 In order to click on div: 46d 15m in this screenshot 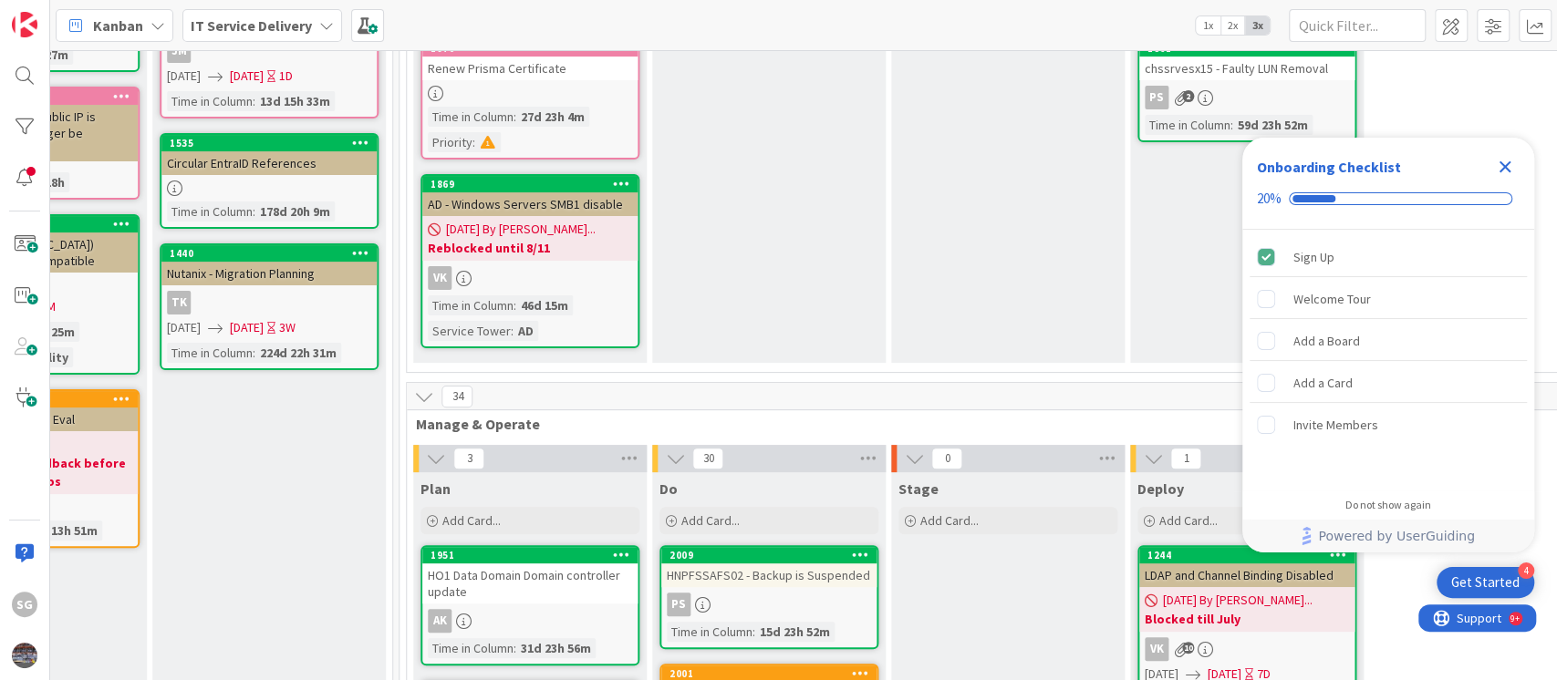, I will do `click(544, 305)`.